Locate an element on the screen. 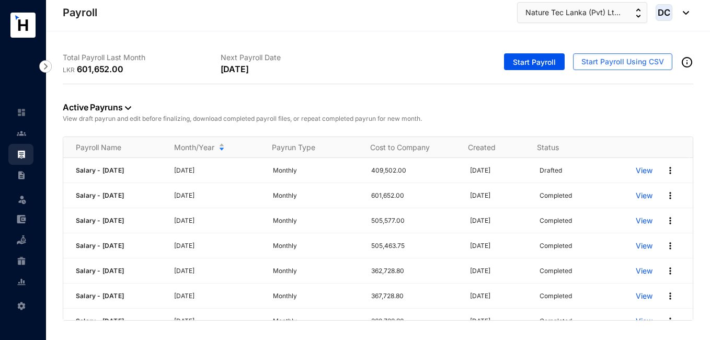 The image size is (710, 340). button: Start Payroll Using CSV is located at coordinates (623, 62).